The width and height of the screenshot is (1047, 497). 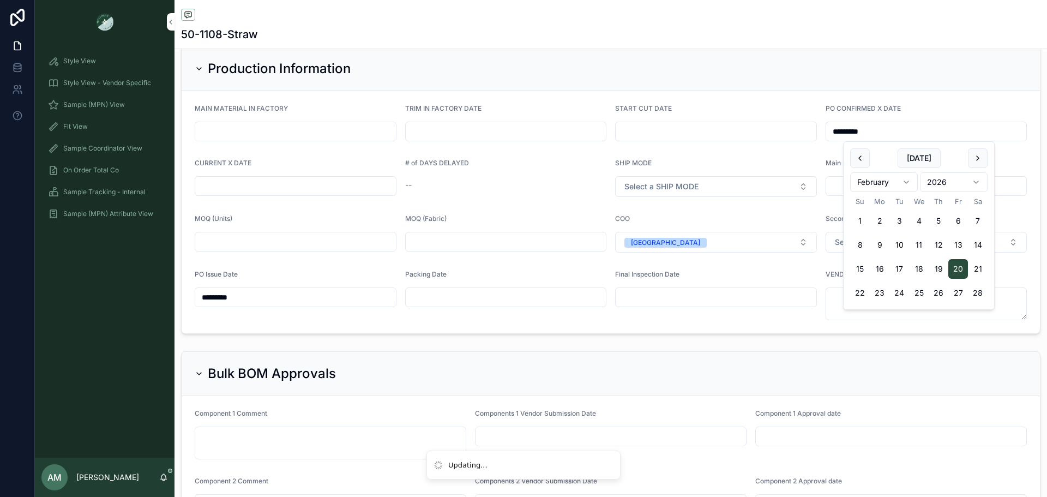 What do you see at coordinates (105, 105) in the screenshot?
I see `a: Sample (MPN) View` at bounding box center [105, 105].